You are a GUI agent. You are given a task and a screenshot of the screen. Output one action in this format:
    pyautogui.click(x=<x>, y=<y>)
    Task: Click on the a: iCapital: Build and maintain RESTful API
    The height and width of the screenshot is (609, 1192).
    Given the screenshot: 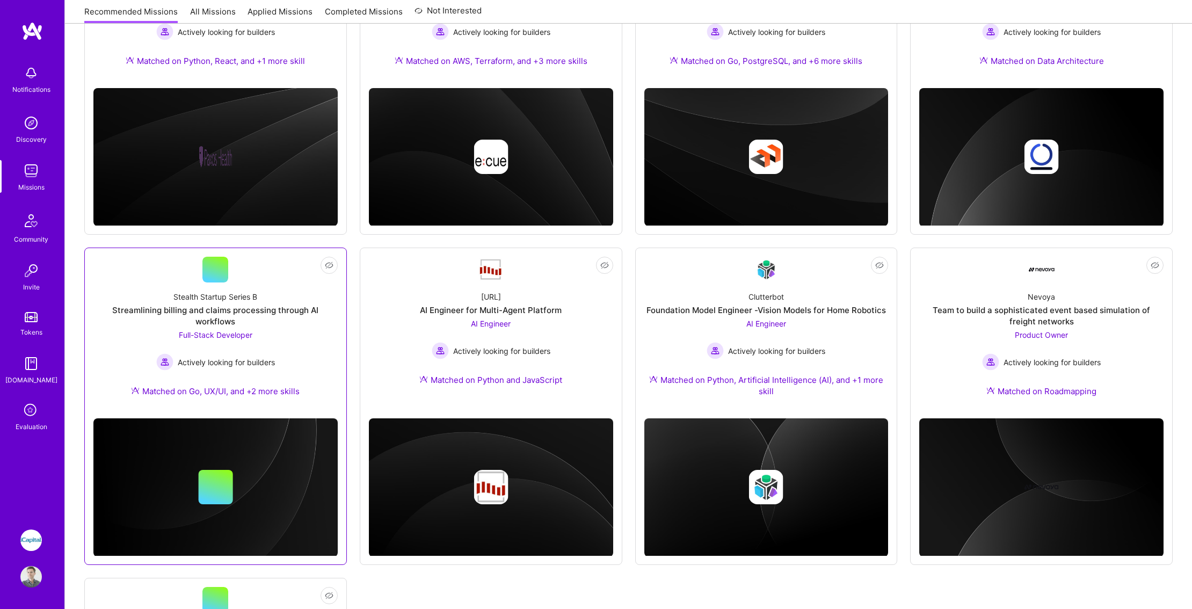 What is the action you would take?
    pyautogui.click(x=31, y=540)
    